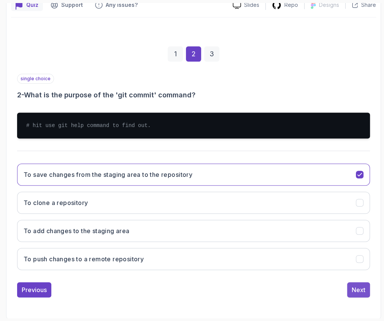  Describe the element at coordinates (359, 290) in the screenshot. I see `button: Next` at that location.